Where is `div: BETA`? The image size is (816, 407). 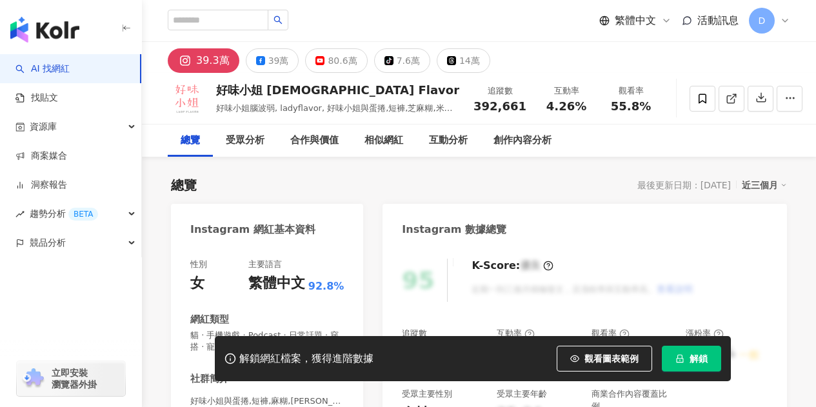 div: BETA is located at coordinates (83, 214).